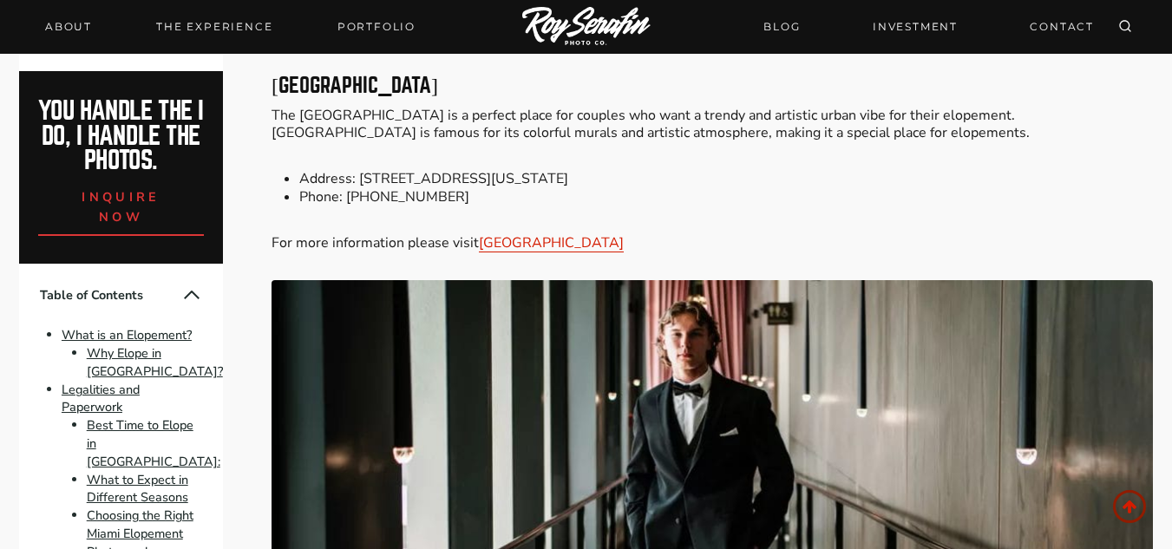 Image resolution: width=1172 pixels, height=549 pixels. I want to click on a: About, so click(69, 27).